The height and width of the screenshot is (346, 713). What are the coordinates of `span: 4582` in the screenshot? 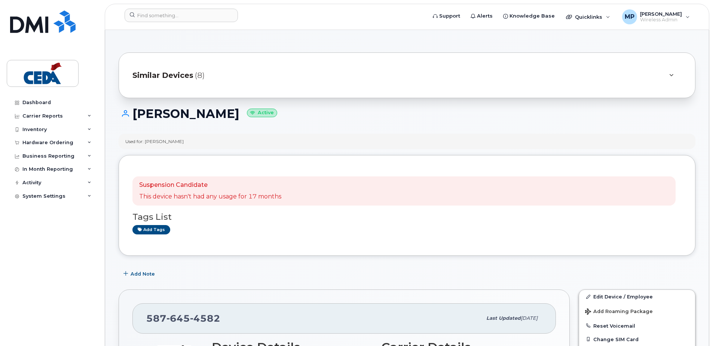 It's located at (205, 318).